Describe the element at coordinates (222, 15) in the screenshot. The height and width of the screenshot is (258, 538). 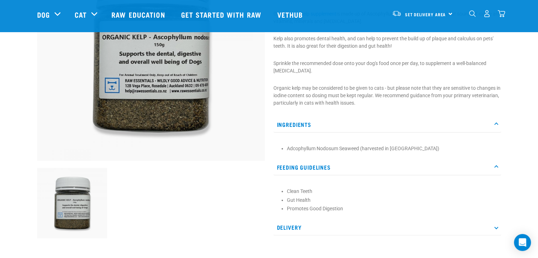
I see `a: Get started with Raw` at that location.